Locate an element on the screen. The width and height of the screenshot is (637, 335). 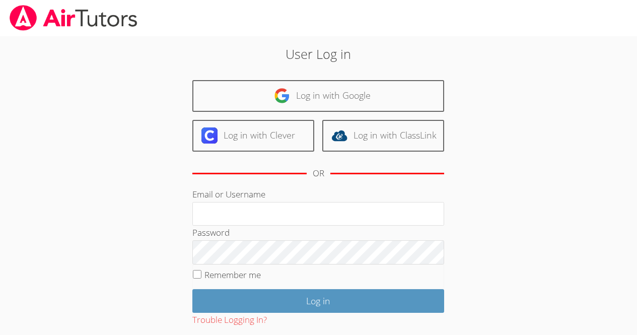
a: Log in with Google is located at coordinates (318, 96).